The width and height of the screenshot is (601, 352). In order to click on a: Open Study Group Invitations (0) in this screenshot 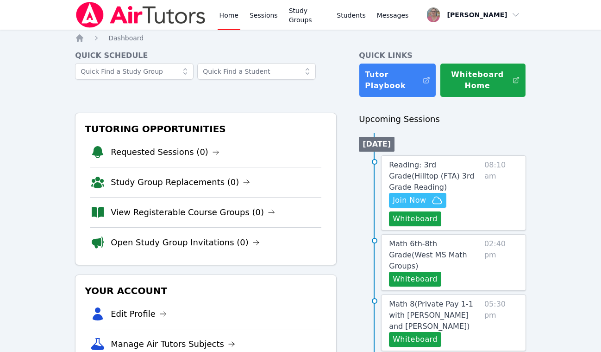, I will do `click(185, 242)`.